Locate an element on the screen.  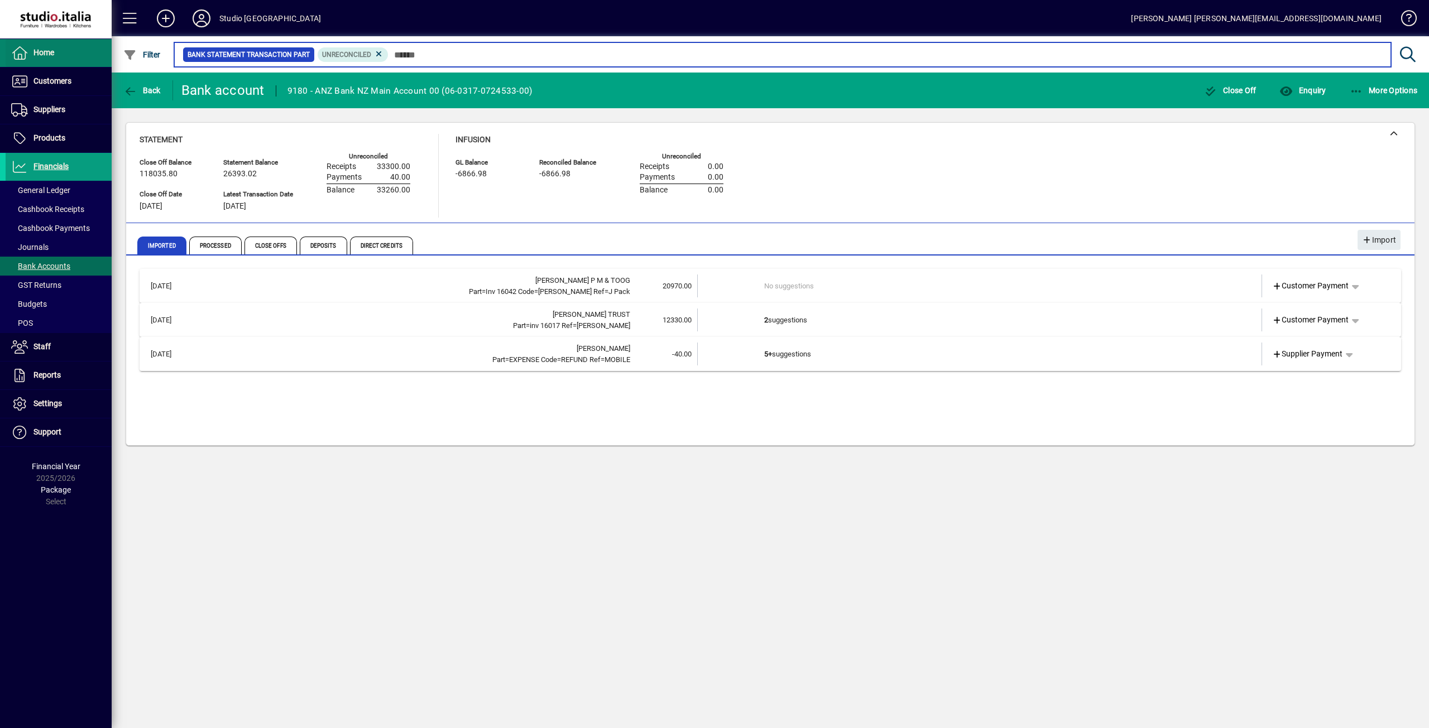
span: Financial Year is located at coordinates (56, 467).